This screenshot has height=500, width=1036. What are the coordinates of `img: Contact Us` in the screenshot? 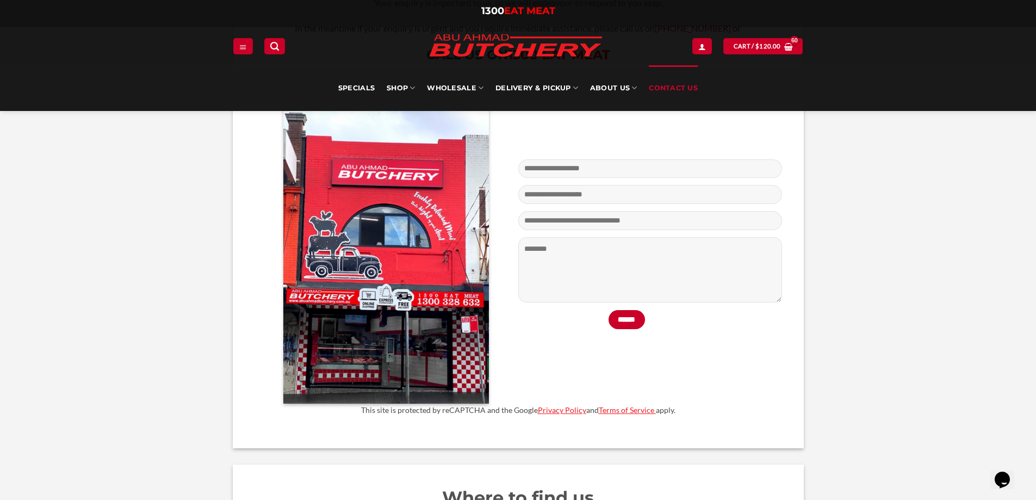 It's located at (386, 252).